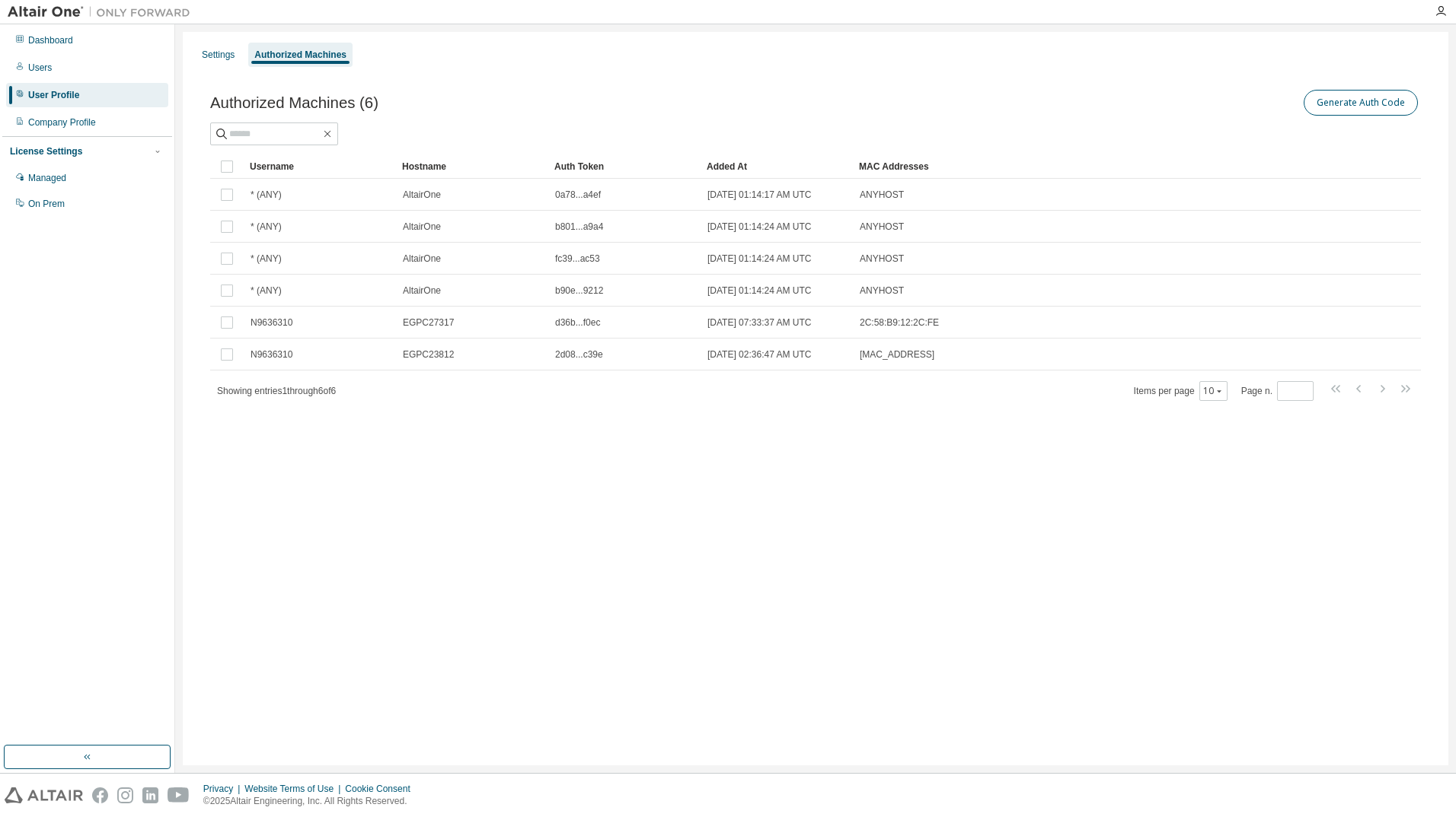  I want to click on div: Hostname, so click(472, 167).